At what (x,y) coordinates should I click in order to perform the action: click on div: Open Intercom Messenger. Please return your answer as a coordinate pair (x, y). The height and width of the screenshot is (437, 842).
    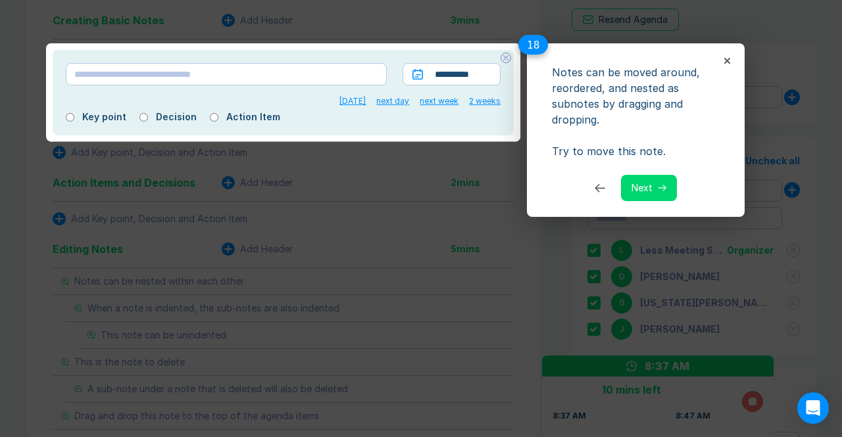
    Looking at the image, I should click on (813, 408).